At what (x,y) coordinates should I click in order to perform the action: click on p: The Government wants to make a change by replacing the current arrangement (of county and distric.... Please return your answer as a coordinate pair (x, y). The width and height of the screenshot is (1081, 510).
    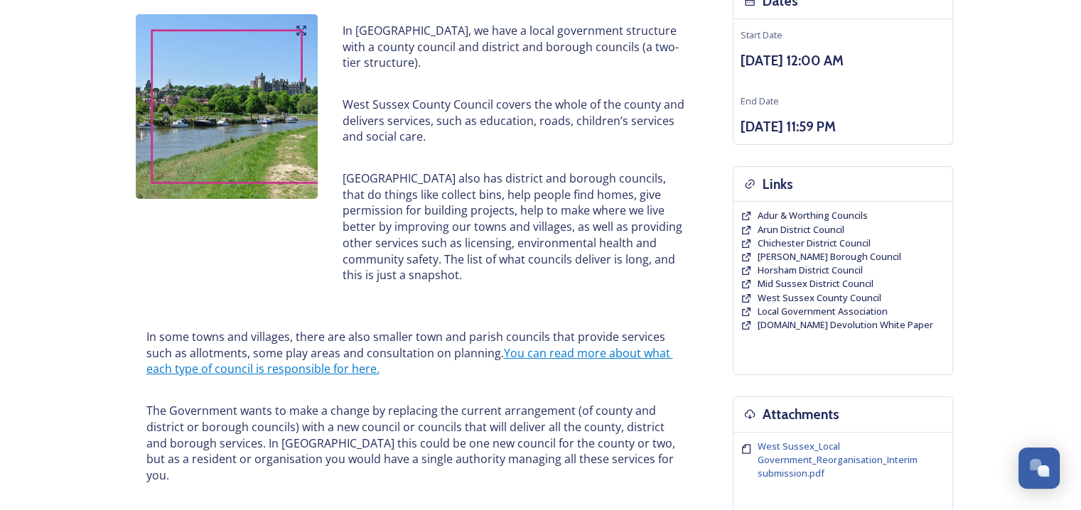
    Looking at the image, I should click on (416, 443).